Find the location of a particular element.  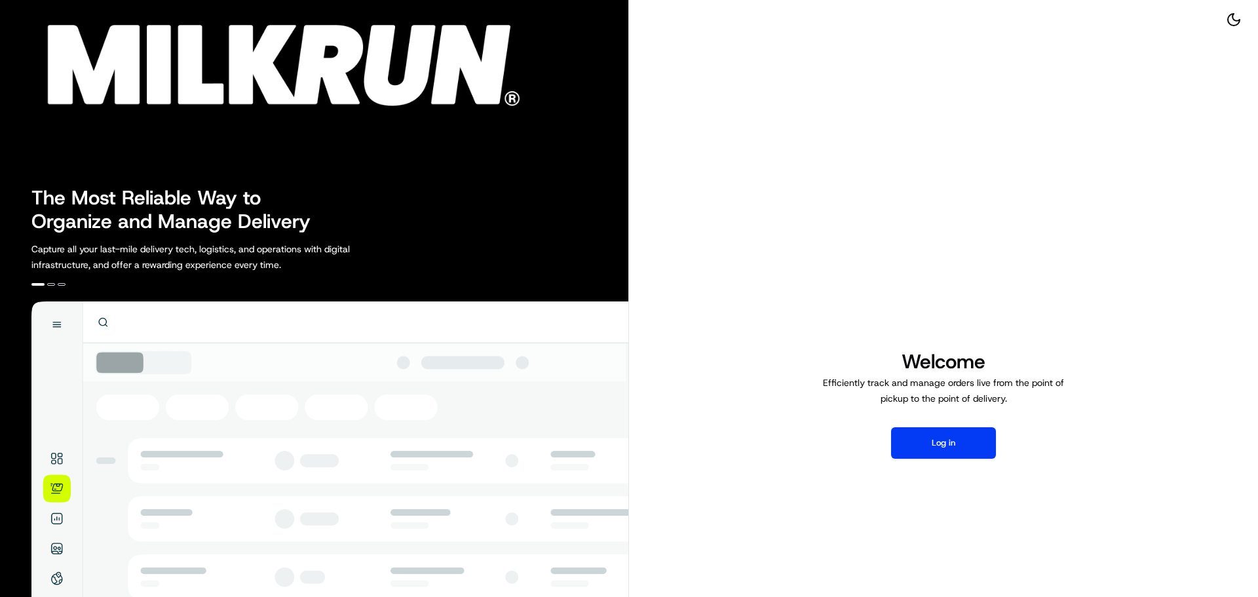

p: Capture all your last-mile delivery tech, logistics, and operations with digital infrastructure, ... is located at coordinates (220, 257).